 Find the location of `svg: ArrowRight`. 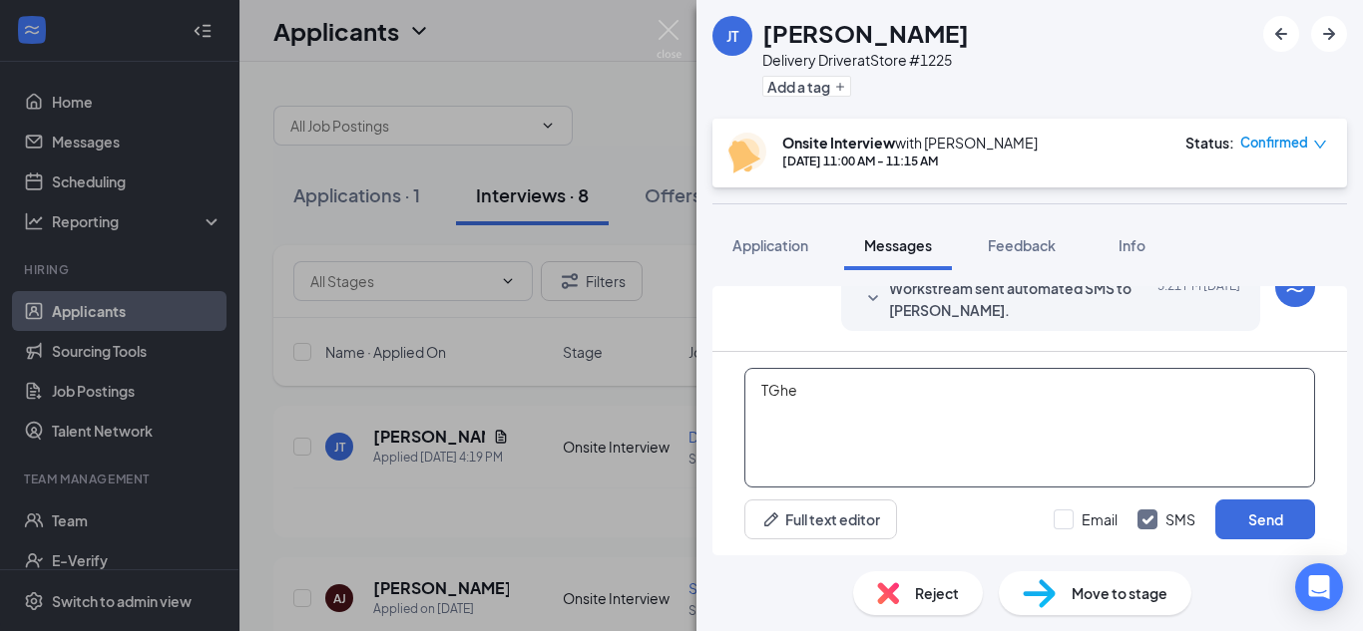

svg: ArrowRight is located at coordinates (1329, 34).